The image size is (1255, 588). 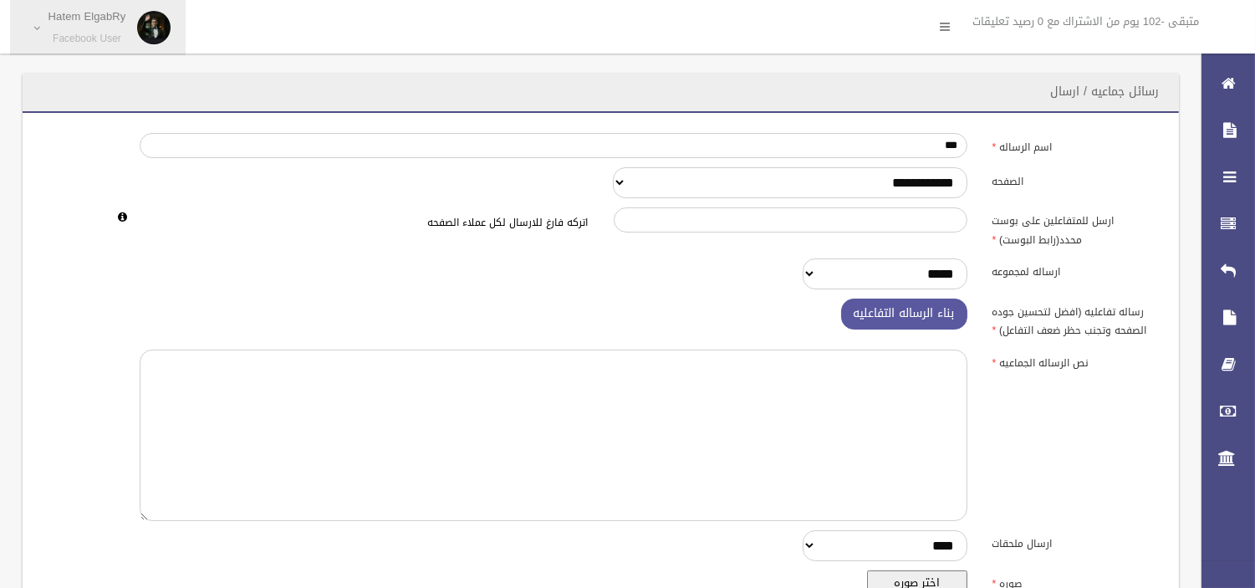 What do you see at coordinates (1074, 542) in the screenshot?
I see `label: ارسال ملحقات` at bounding box center [1074, 542].